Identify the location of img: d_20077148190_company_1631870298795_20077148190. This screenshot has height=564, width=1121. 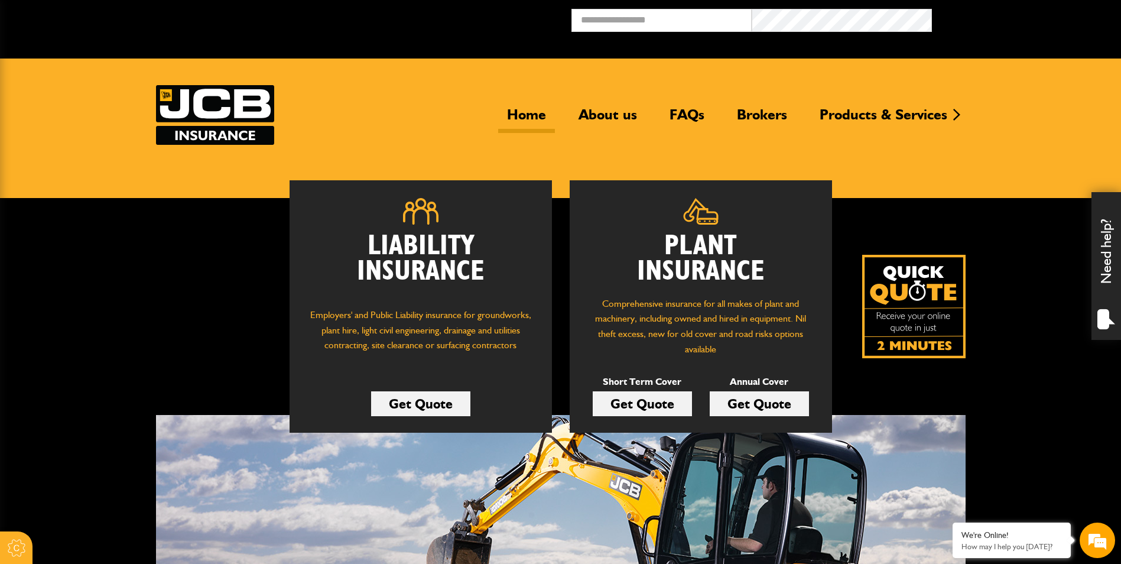
(35, 74).